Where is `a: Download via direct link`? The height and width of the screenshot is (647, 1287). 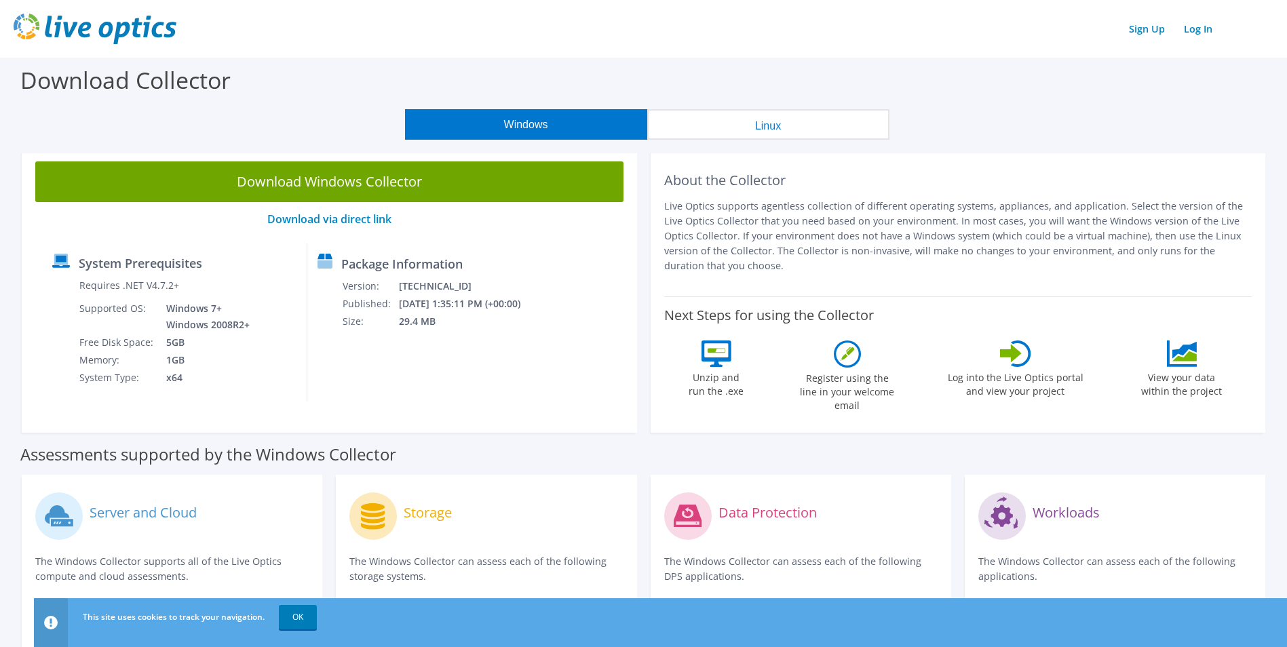
a: Download via direct link is located at coordinates (329, 219).